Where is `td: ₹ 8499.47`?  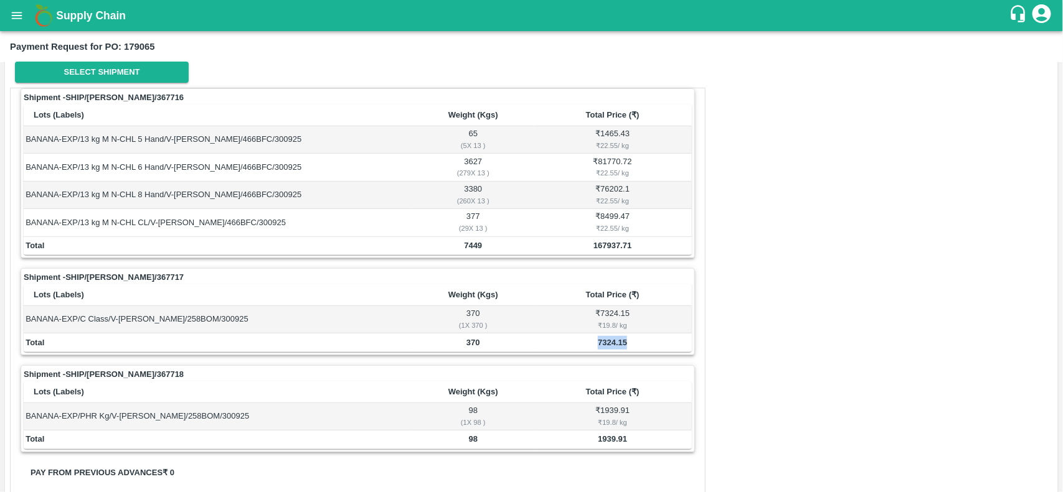 td: ₹ 8499.47 is located at coordinates (613, 223).